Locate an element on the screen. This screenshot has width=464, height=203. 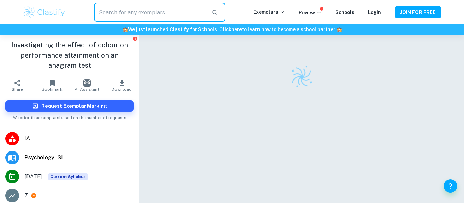
a: Clastify logo is located at coordinates (44, 12).